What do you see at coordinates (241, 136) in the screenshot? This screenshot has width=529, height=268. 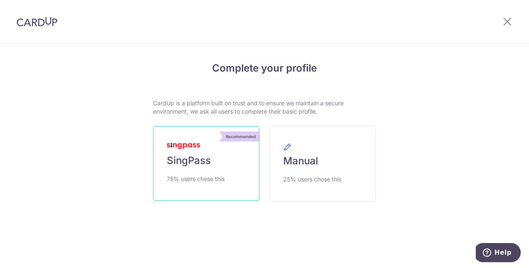 I see `div: Recommended` at bounding box center [241, 136].